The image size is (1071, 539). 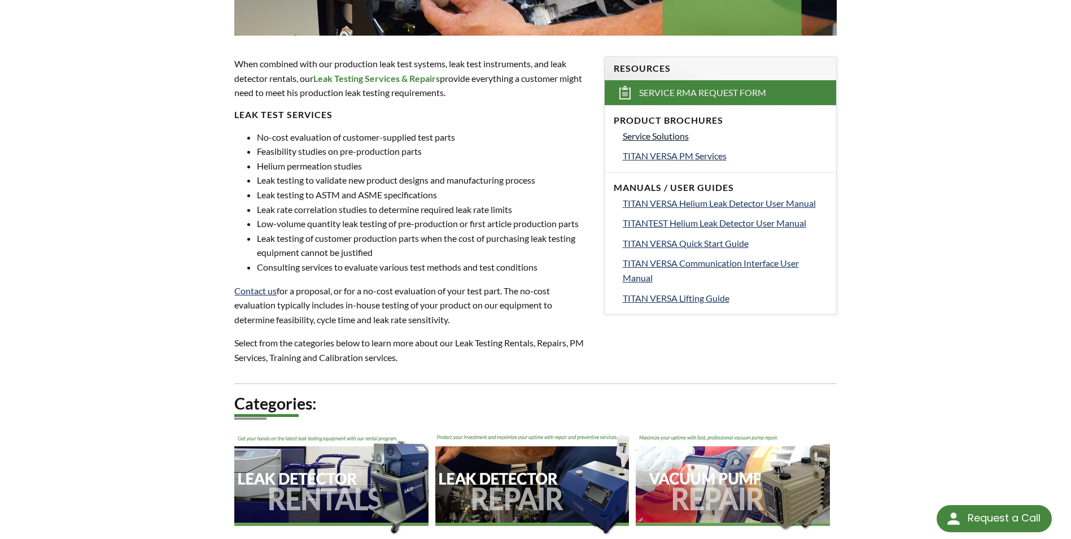 What do you see at coordinates (423, 209) in the screenshot?
I see `li: Leak rate correlation studies to determine required leak rate limits` at bounding box center [423, 209].